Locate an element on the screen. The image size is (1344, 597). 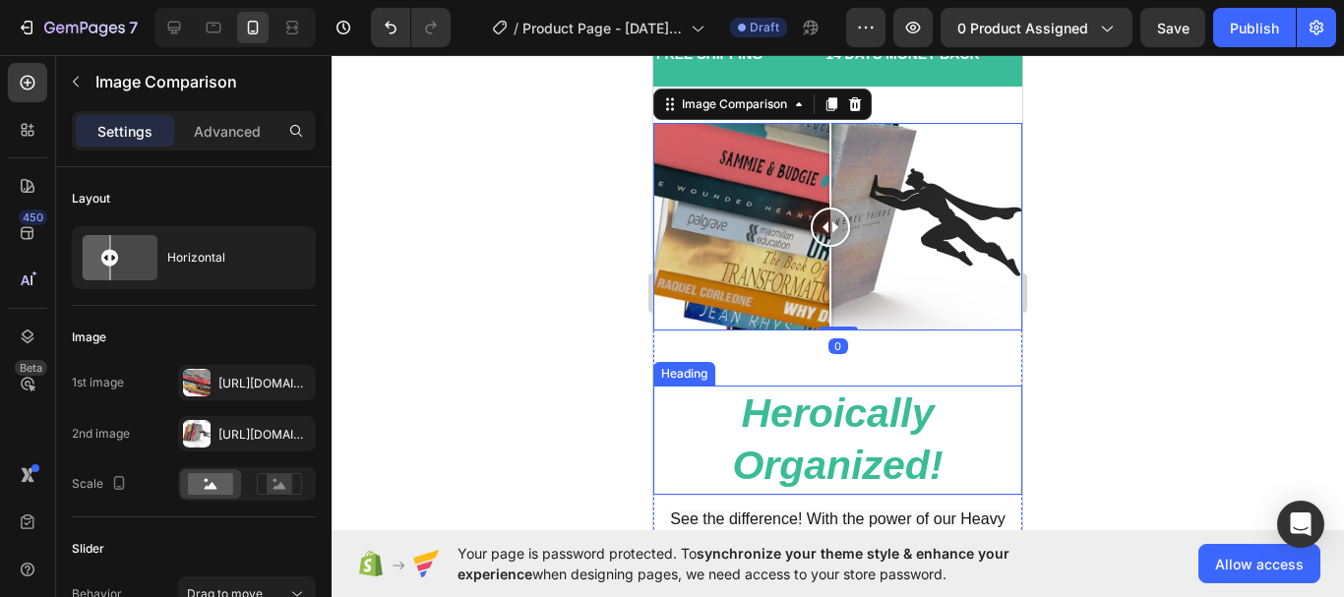
div: Horizontal is located at coordinates (227, 258).